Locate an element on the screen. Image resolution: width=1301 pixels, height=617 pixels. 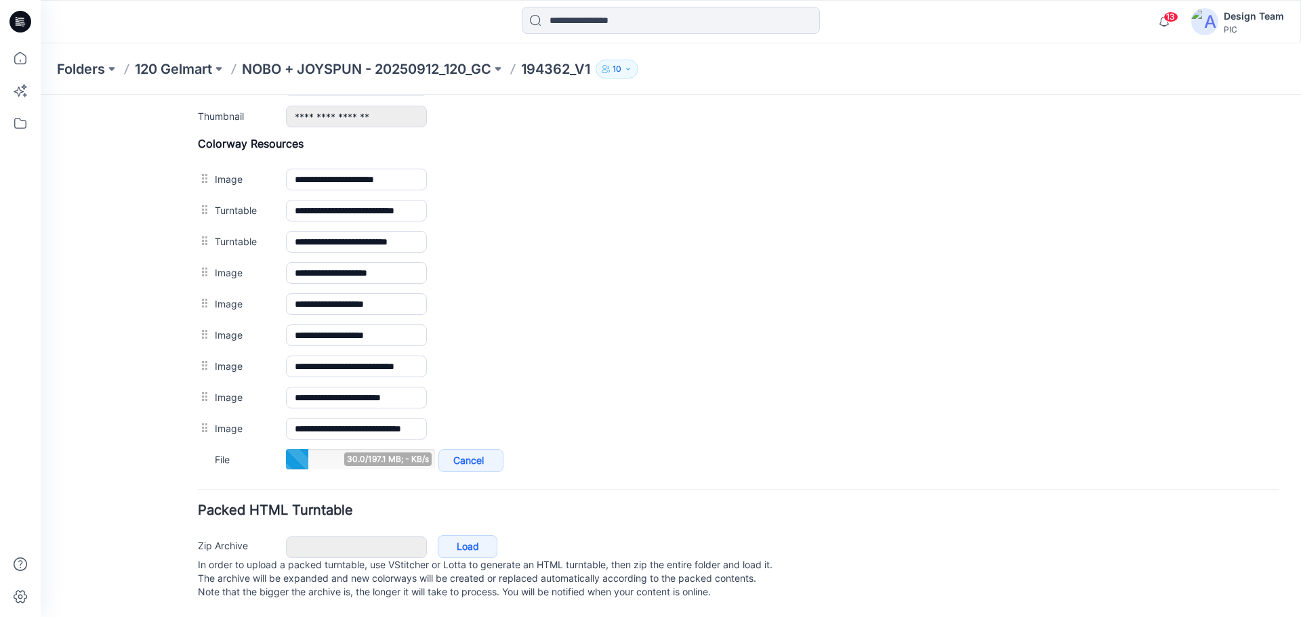
p: In order to upload a packed turntable, use VStitcher or Lotta to generate an HTML turntable, then... is located at coordinates (698, 484).